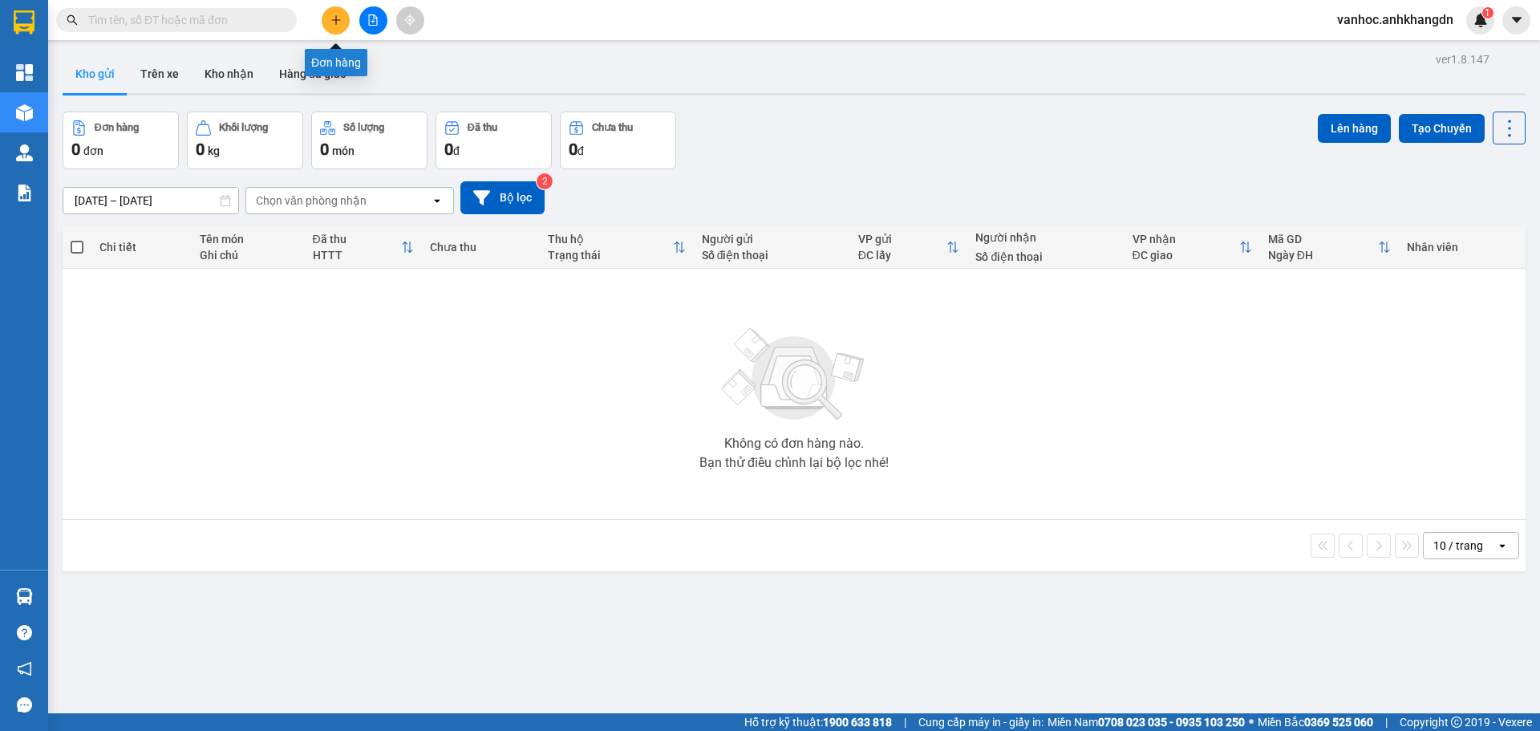 This screenshot has height=731, width=1540. I want to click on button: Chưa thu0đ, so click(618, 140).